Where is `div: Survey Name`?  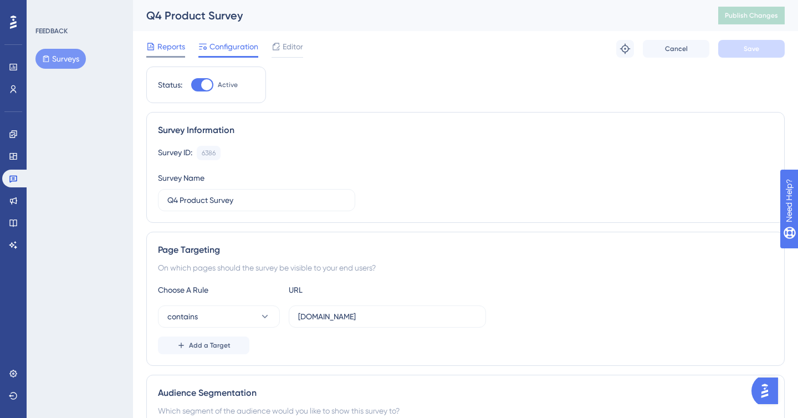
div: Survey Name is located at coordinates (181, 178).